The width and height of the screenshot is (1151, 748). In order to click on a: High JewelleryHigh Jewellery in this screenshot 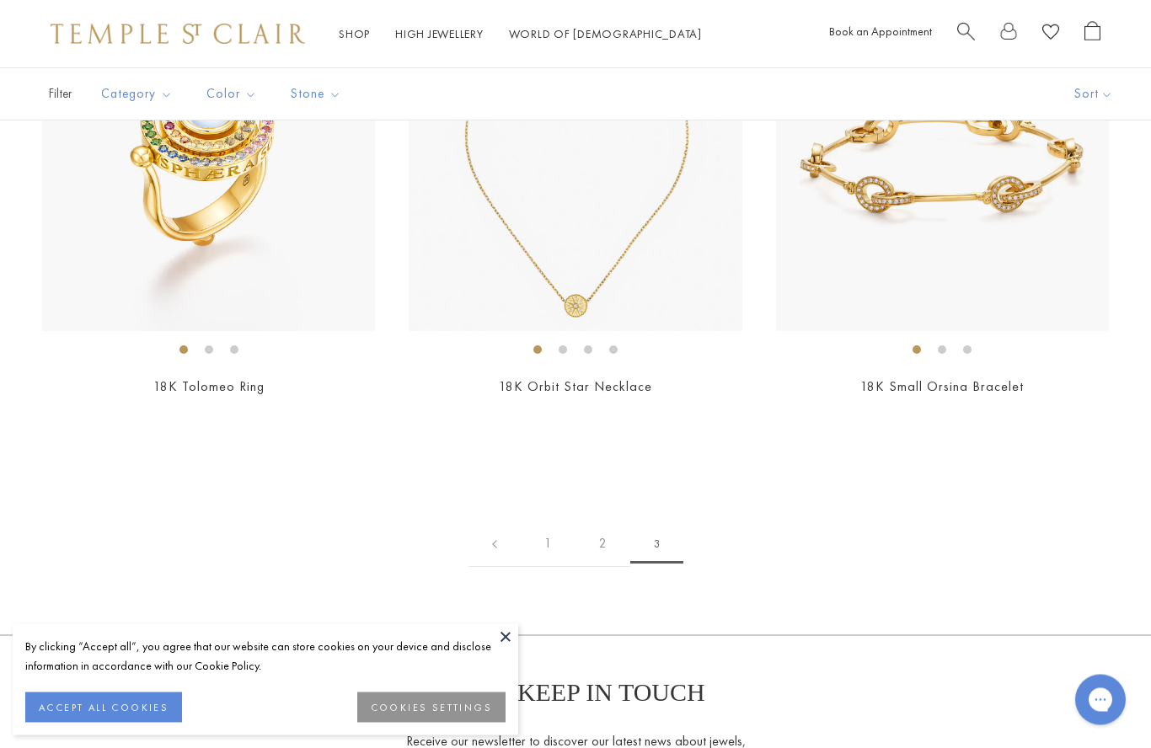, I will do `click(439, 34)`.